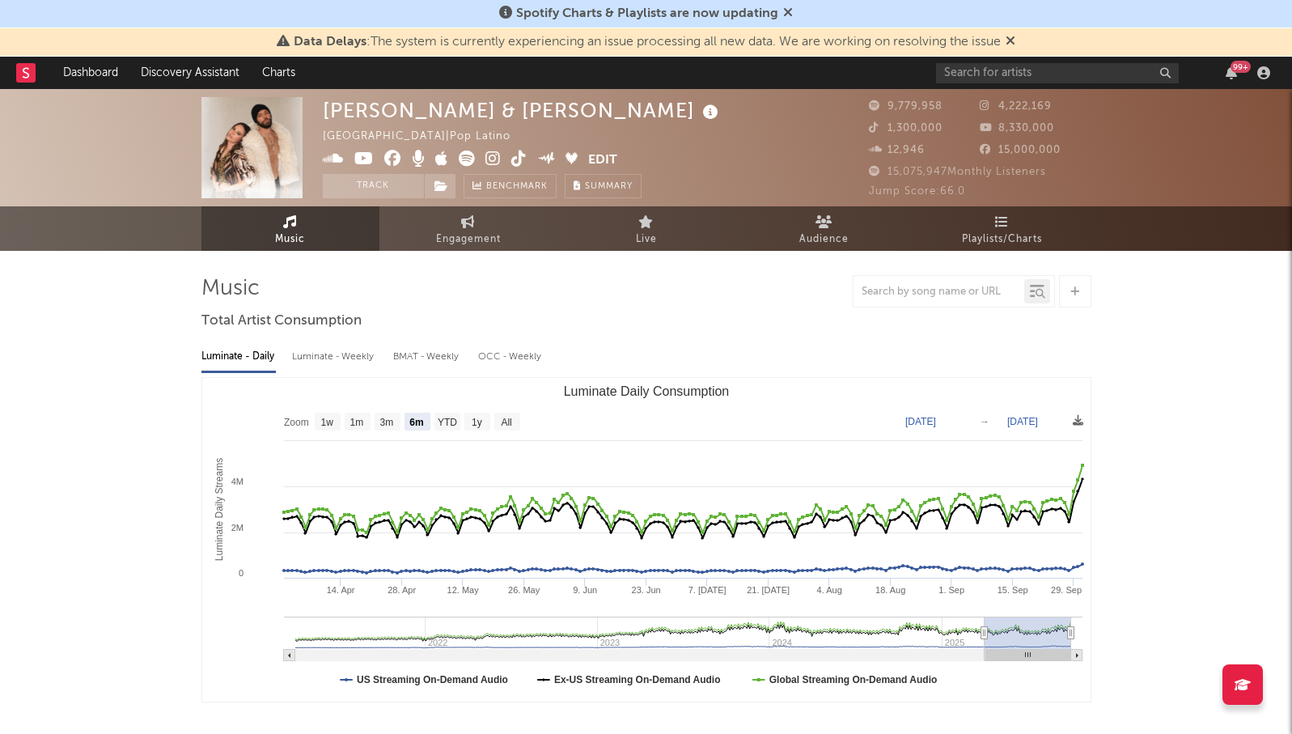 This screenshot has width=1292, height=734. What do you see at coordinates (218, 509) in the screenshot?
I see `text: Luminate Daily Streams` at bounding box center [218, 509].